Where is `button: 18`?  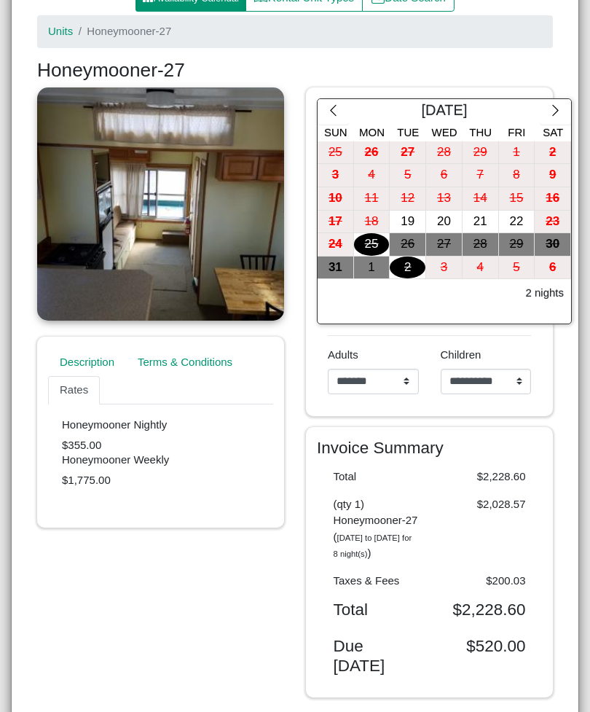 button: 18 is located at coordinates (372, 222).